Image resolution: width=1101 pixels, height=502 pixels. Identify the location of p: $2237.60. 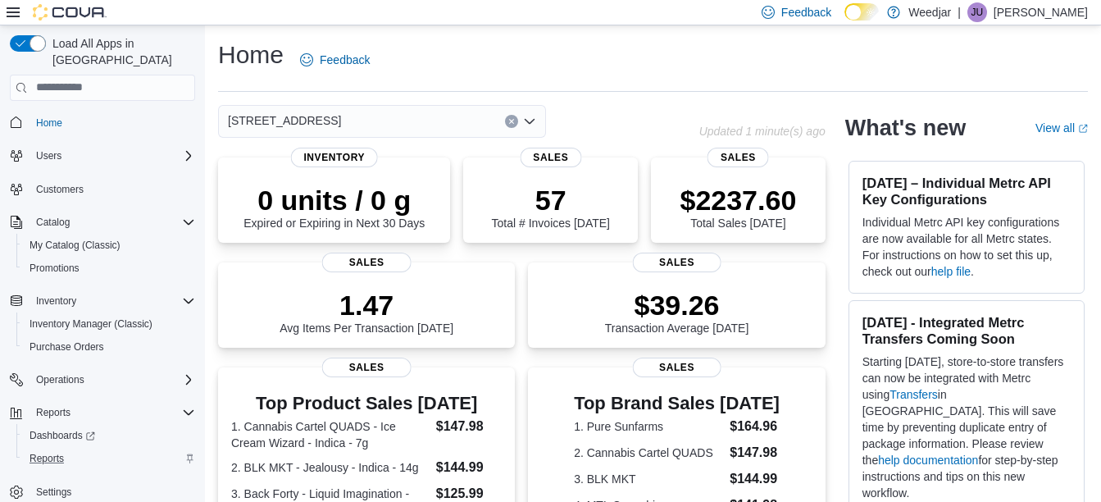
(738, 200).